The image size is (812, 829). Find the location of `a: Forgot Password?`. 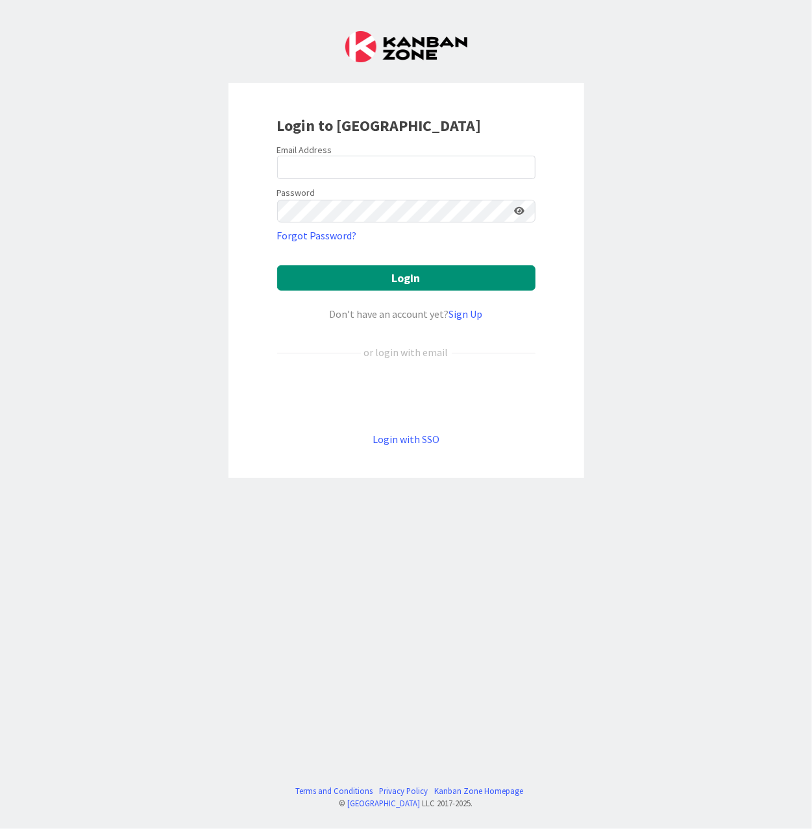

a: Forgot Password? is located at coordinates (317, 236).